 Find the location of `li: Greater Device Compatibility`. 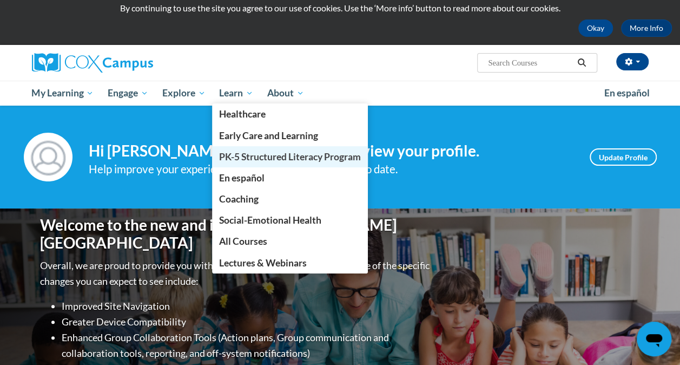

li: Greater Device Compatibility is located at coordinates (247, 321).